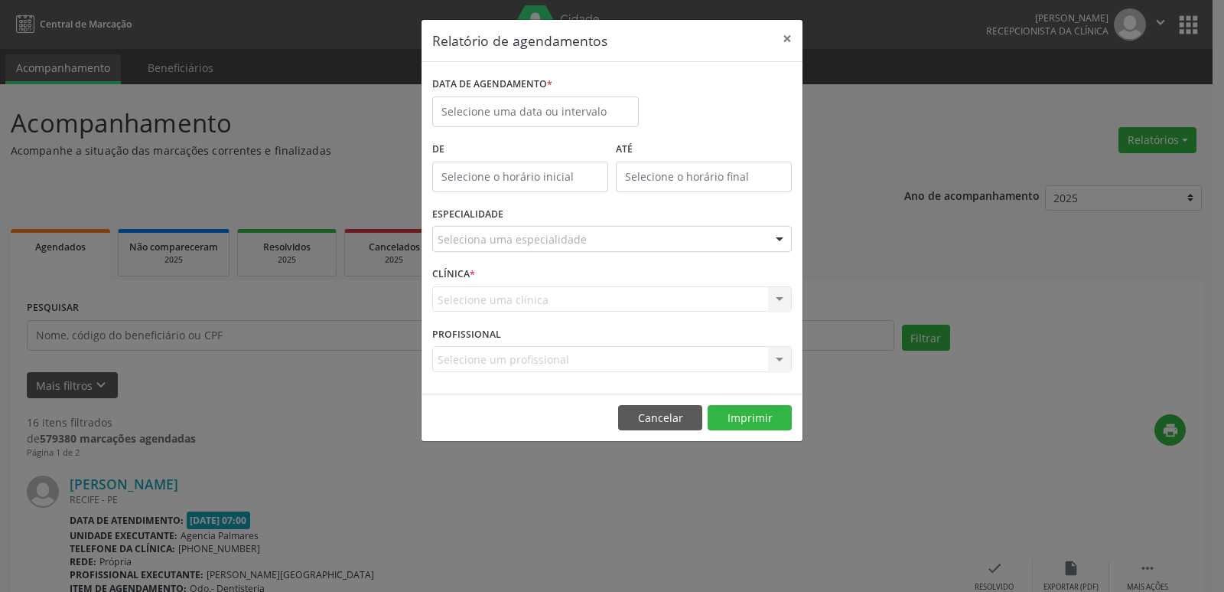  What do you see at coordinates (536, 112) in the screenshot?
I see `input: Selecione uma data ou intervalo` at bounding box center [536, 112].